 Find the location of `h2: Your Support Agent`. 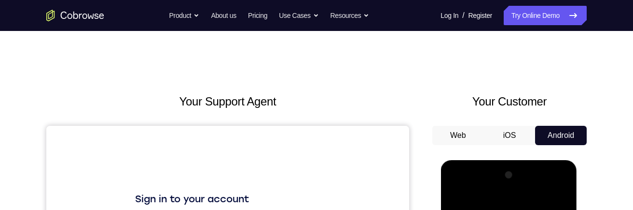

h2: Your Support Agent is located at coordinates (228, 101).